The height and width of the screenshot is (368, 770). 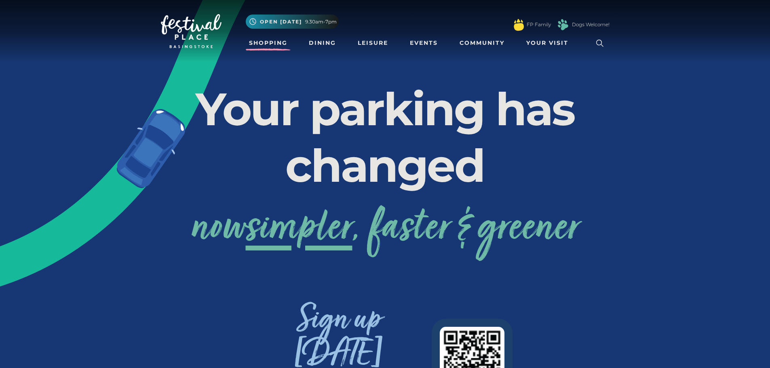 What do you see at coordinates (322, 43) in the screenshot?
I see `a: Dining` at bounding box center [322, 43].